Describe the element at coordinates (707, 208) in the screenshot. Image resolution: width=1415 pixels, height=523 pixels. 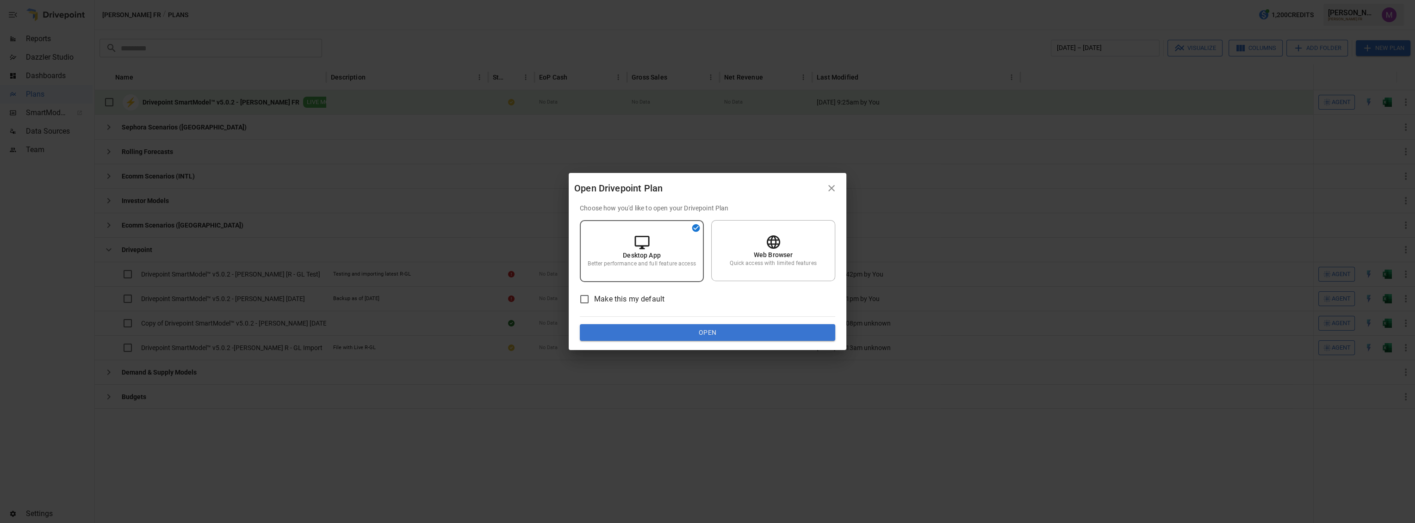
I see `p: Choose how you'd like to open your Drivepoint Plan` at that location.